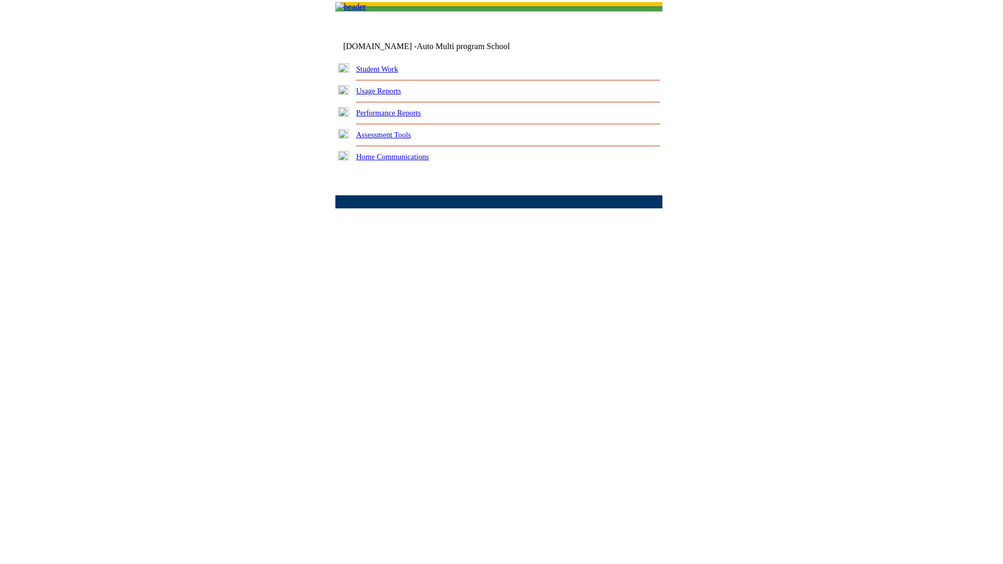 The width and height of the screenshot is (1003, 564). I want to click on a: Usage Reports, so click(379, 91).